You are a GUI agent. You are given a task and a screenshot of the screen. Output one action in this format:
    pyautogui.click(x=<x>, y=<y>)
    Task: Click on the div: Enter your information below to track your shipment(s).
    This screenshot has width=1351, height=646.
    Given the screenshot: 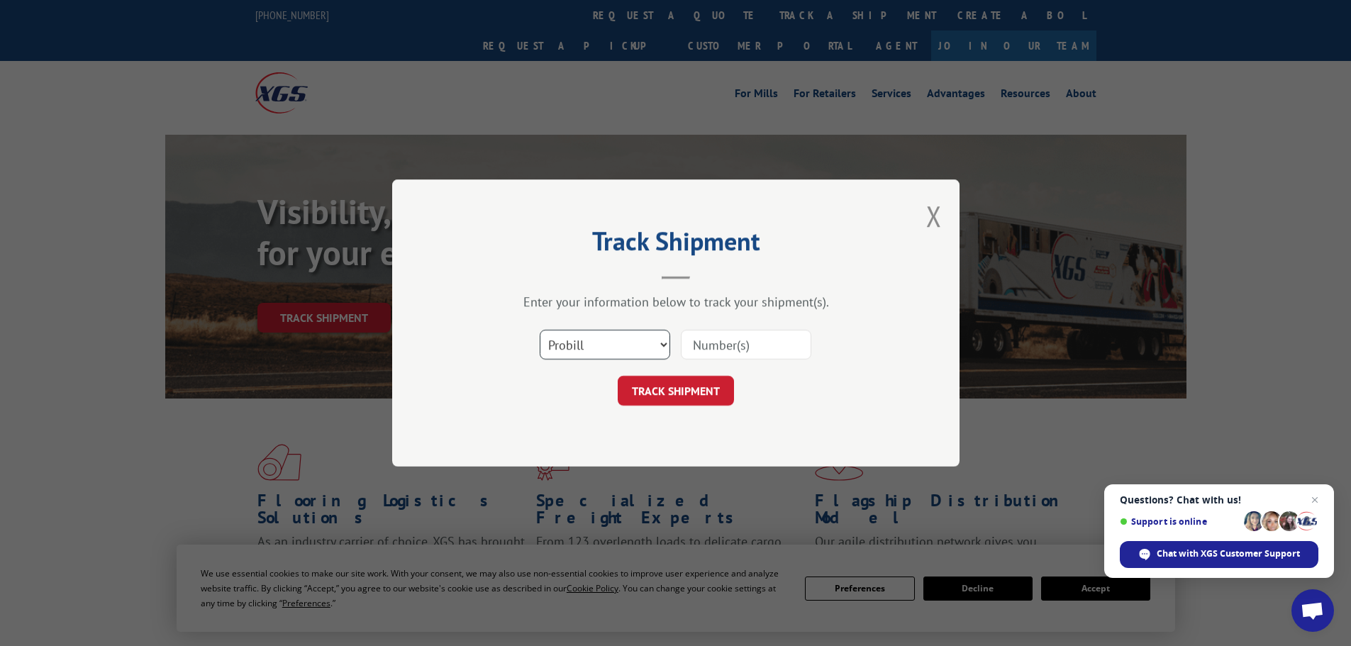 What is the action you would take?
    pyautogui.click(x=676, y=301)
    